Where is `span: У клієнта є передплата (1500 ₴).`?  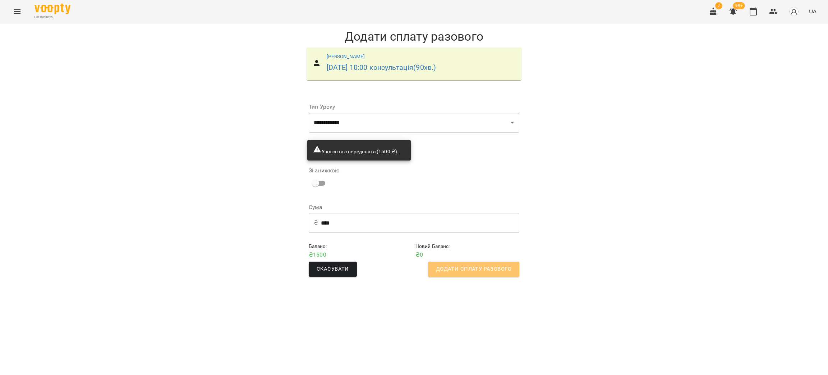 span: У клієнта є передплата (1500 ₴). is located at coordinates (356, 151).